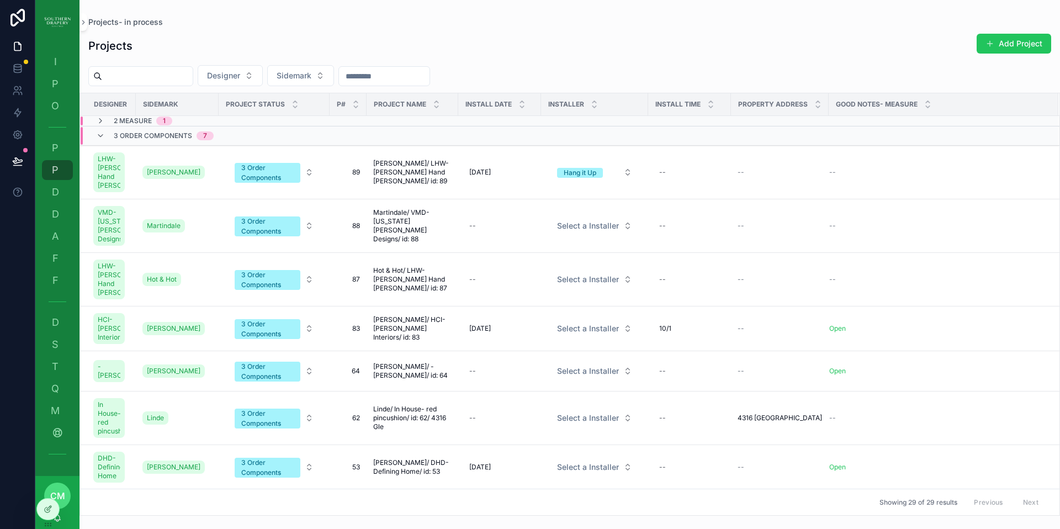  Describe the element at coordinates (57, 192) in the screenshot. I see `a: D` at that location.